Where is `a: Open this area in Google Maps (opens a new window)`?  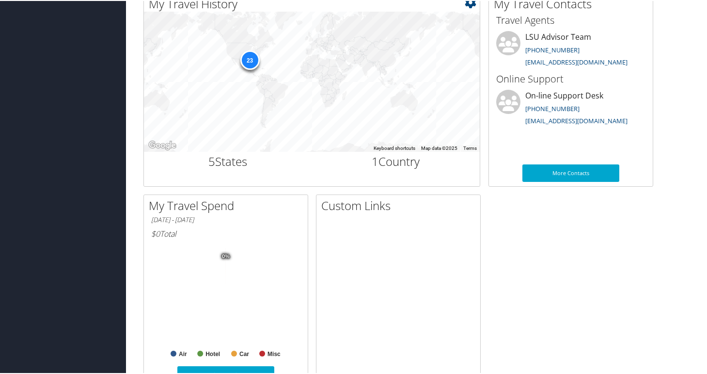
a: Open this area in Google Maps (opens a new window) is located at coordinates (162, 144).